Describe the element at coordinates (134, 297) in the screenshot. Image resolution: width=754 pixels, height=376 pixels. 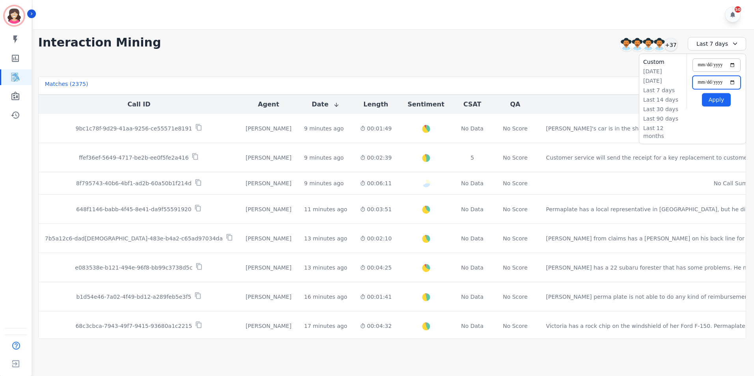
I see `p: b1d54e46-7a02-4f49-bd12-a289feb5e3f5` at that location.